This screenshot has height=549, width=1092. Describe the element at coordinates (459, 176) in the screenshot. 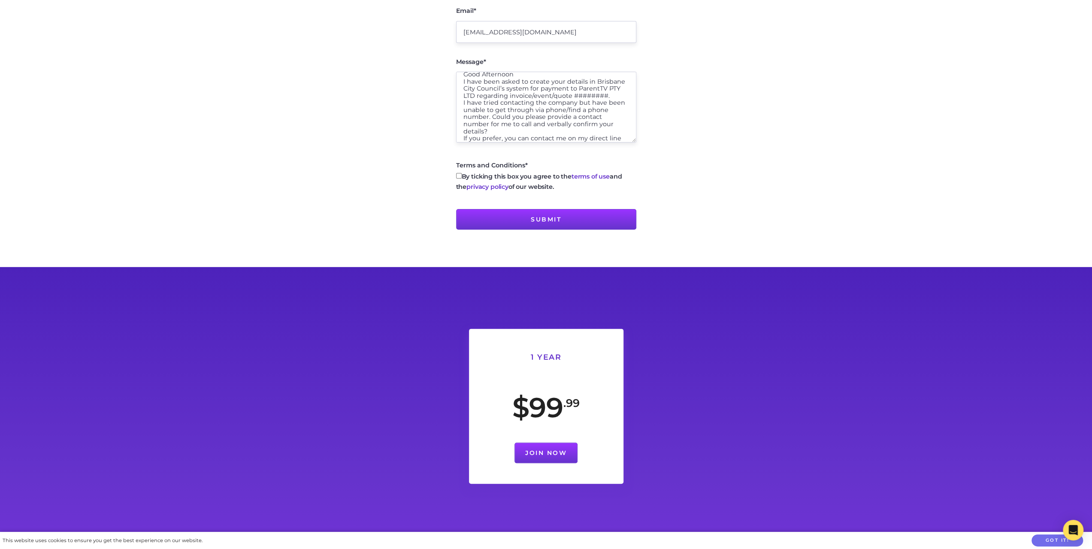

I see `input: By ticking this box you agree to theterms of useand theprivacy policyof our website.` at that location.